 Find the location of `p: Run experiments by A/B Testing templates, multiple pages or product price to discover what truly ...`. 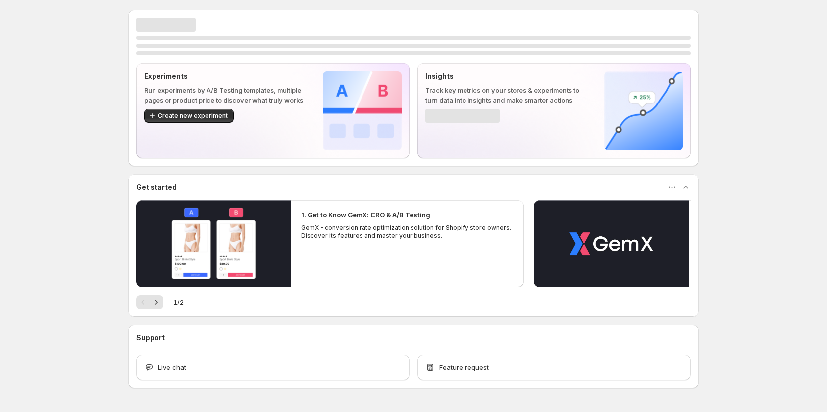

p: Run experiments by A/B Testing templates, multiple pages or product price to discover what truly ... is located at coordinates (225, 95).